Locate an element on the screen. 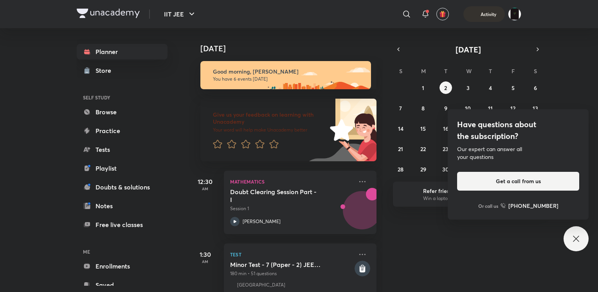 The height and width of the screenshot is (292, 598). a: Planner is located at coordinates (122, 52).